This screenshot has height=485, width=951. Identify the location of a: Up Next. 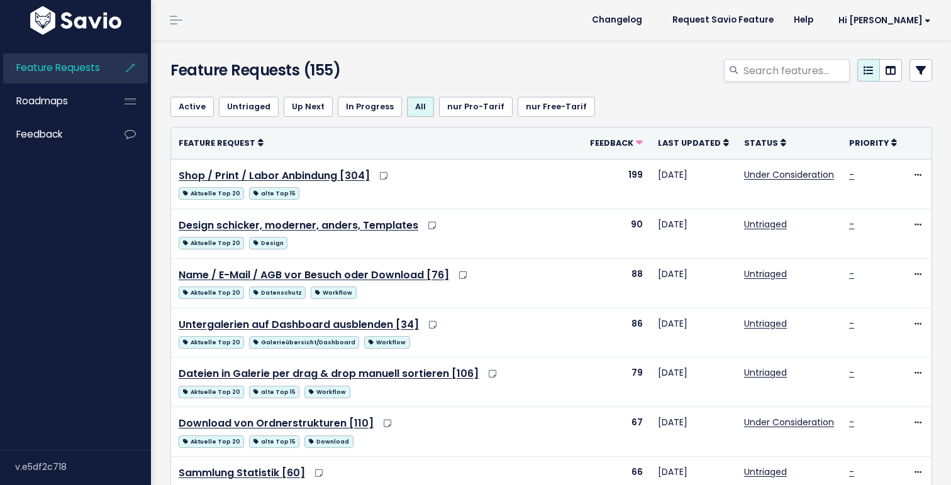
(308, 107).